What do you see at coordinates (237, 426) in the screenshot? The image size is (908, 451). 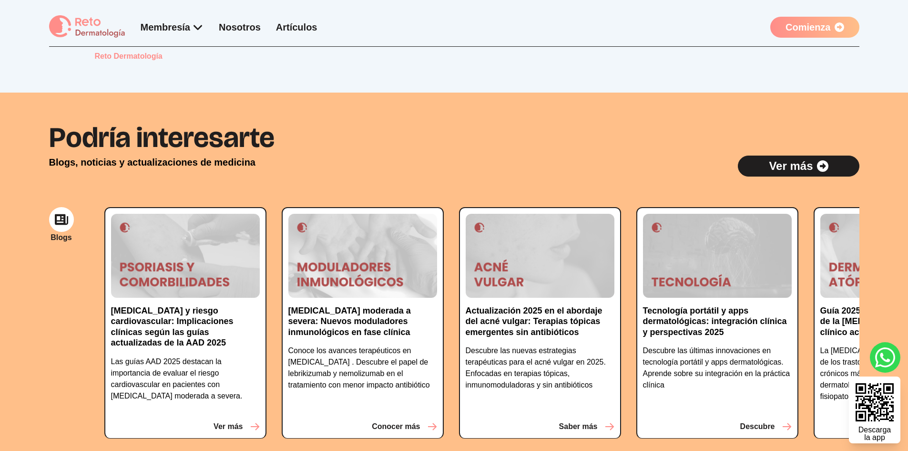 I see `button: Ver más` at bounding box center [237, 426].